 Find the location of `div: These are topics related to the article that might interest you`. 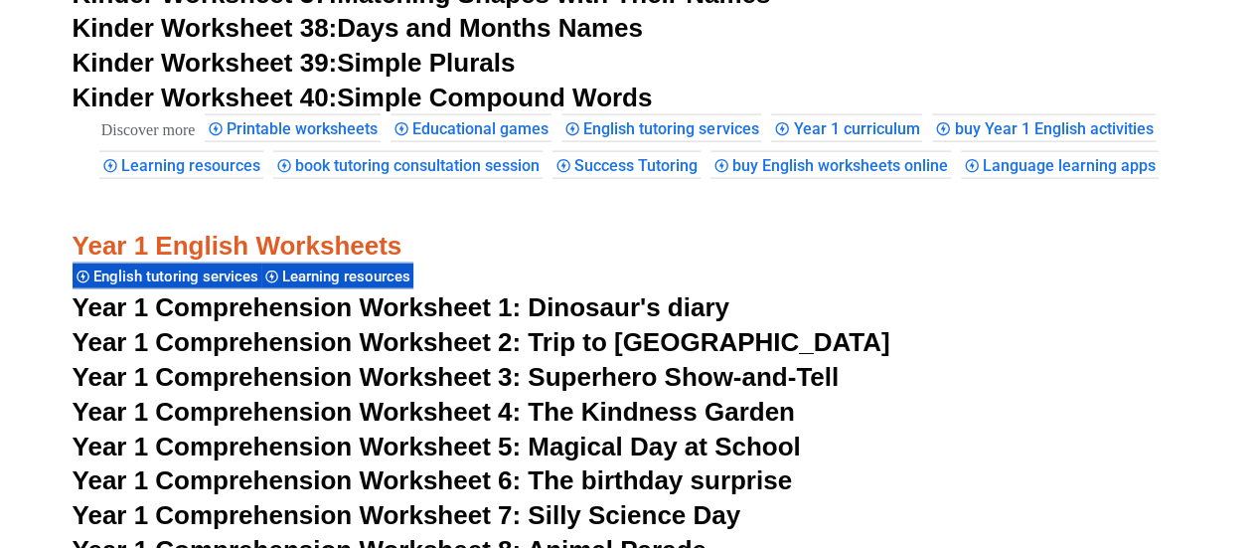

div: These are topics related to the article that might interest you is located at coordinates (148, 130).